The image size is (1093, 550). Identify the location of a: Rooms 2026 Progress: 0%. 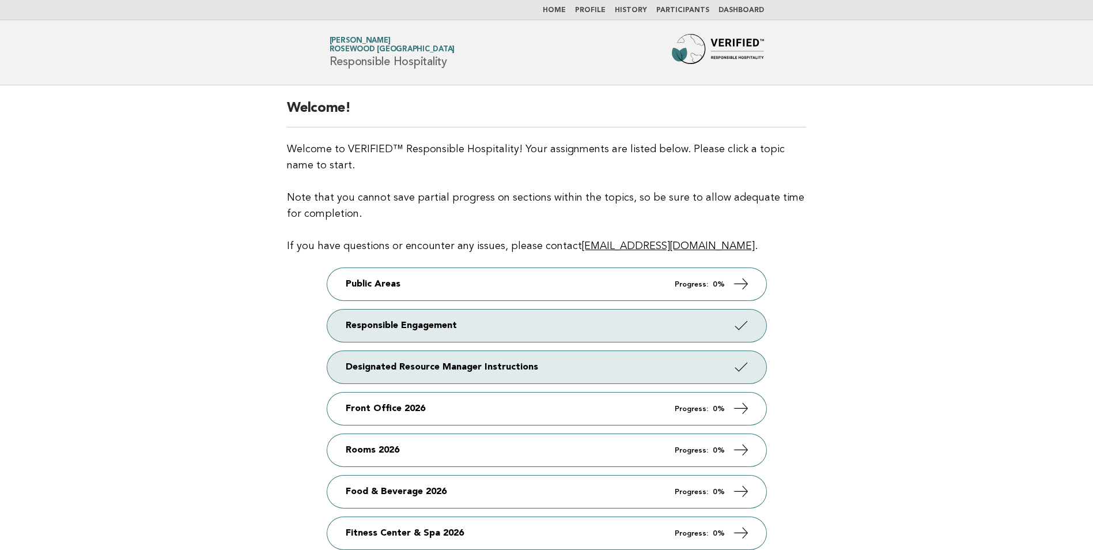
(547, 450).